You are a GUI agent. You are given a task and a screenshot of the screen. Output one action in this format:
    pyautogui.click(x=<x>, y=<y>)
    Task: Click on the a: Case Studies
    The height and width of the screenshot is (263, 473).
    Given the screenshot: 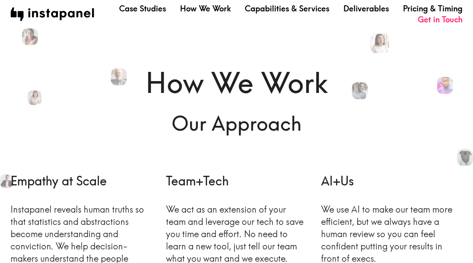 What is the action you would take?
    pyautogui.click(x=142, y=8)
    